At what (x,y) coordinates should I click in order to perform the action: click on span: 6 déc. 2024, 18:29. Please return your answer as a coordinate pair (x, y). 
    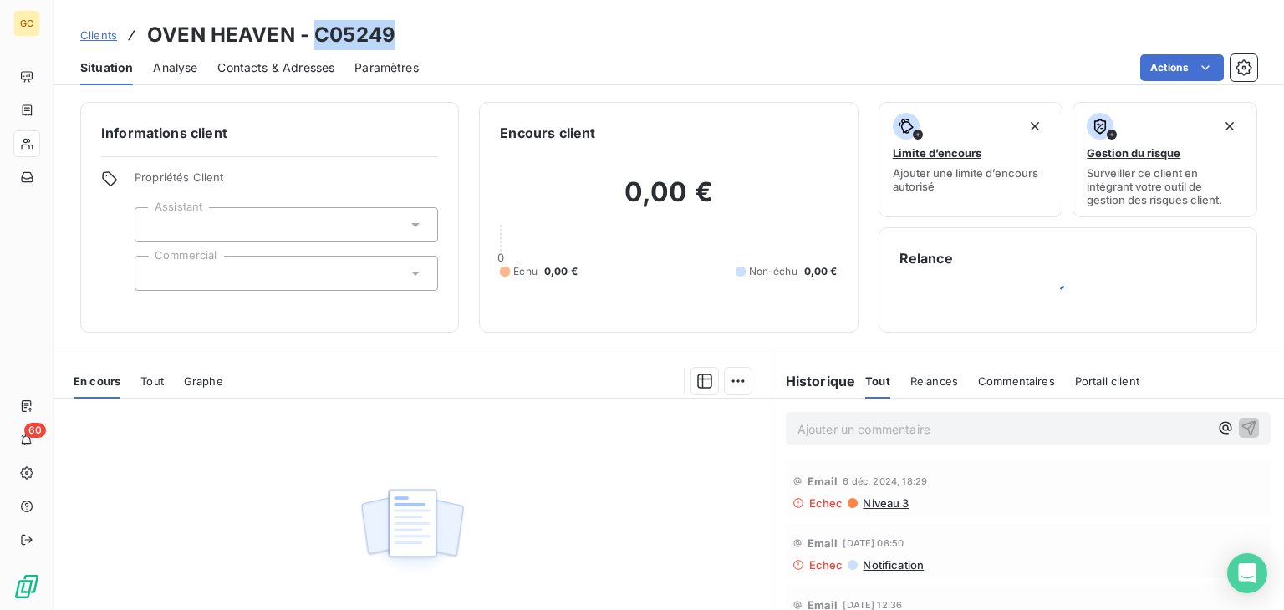
    Looking at the image, I should click on (884, 481).